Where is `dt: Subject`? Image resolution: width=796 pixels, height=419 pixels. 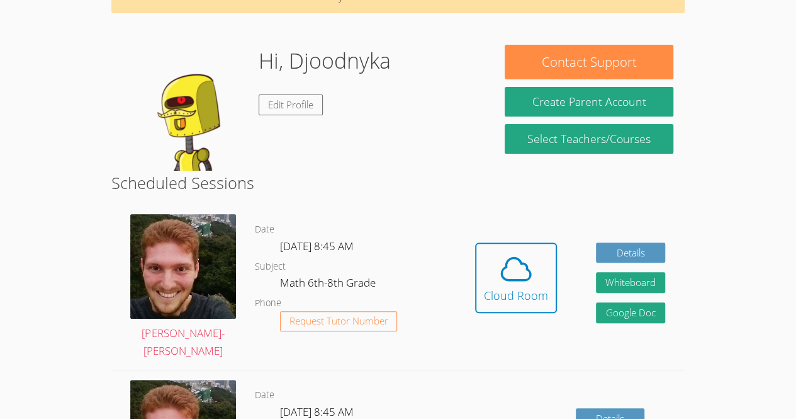
dt: Subject is located at coordinates (270, 266).